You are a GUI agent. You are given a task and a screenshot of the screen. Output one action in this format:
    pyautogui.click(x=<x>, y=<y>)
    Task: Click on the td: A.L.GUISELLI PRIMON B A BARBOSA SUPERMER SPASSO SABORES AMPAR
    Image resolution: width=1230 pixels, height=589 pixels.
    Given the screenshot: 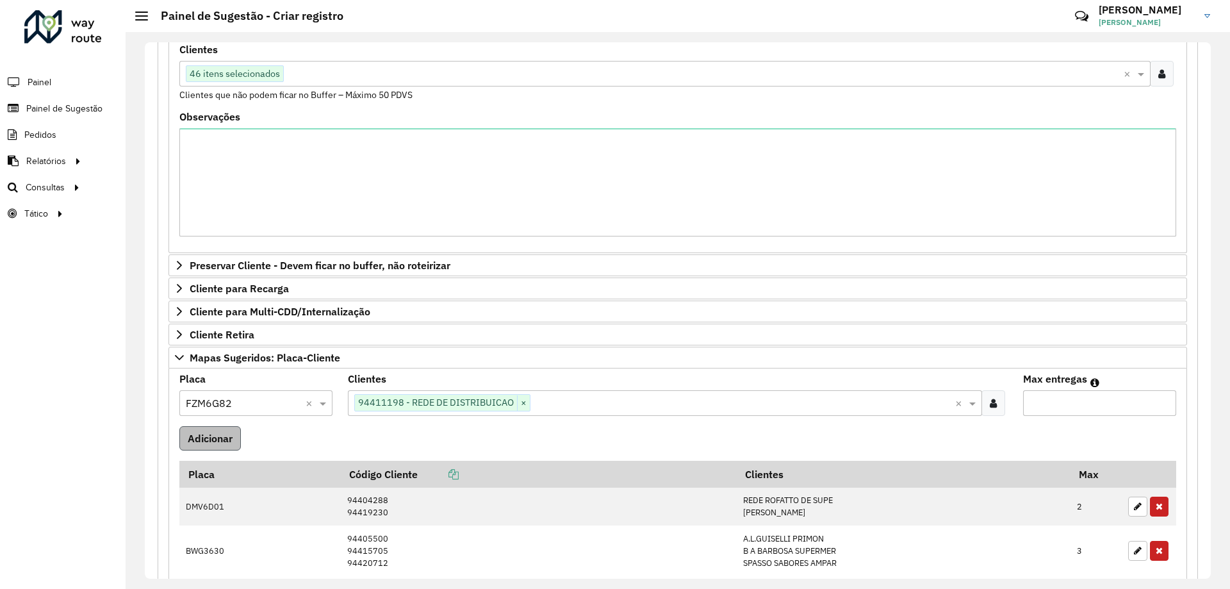 What is the action you would take?
    pyautogui.click(x=904, y=550)
    